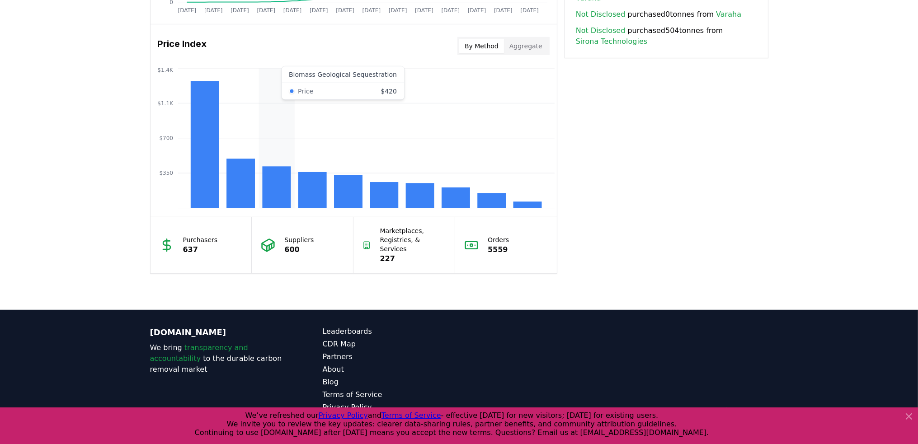  Describe the element at coordinates (165, 70) in the screenshot. I see `tspan: $1.4K` at that location.